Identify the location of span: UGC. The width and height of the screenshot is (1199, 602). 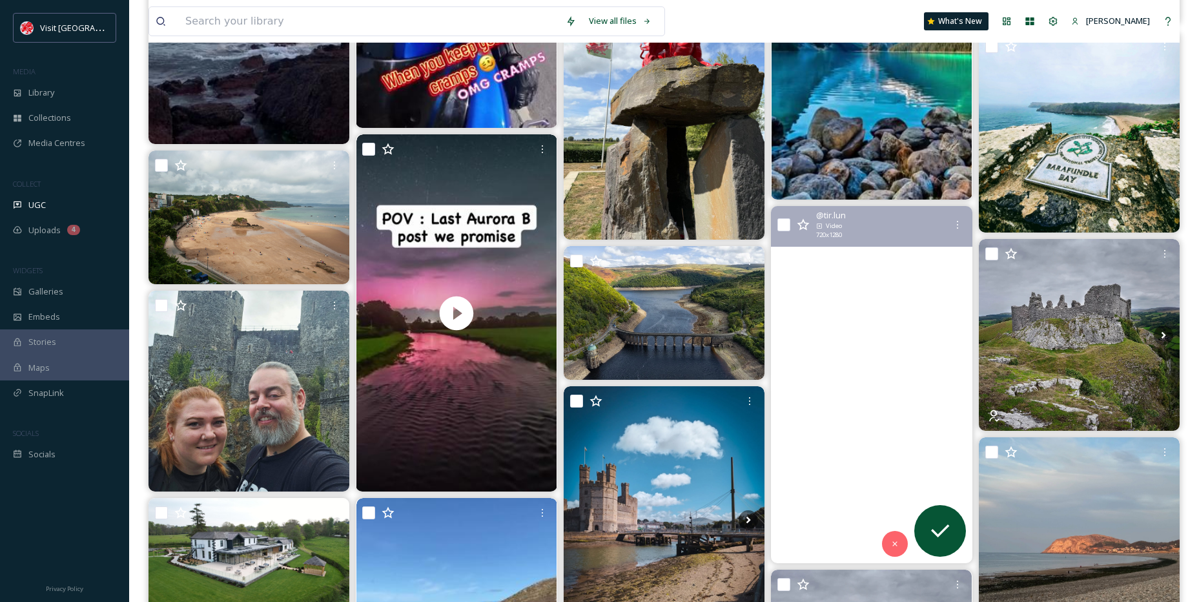
(37, 205).